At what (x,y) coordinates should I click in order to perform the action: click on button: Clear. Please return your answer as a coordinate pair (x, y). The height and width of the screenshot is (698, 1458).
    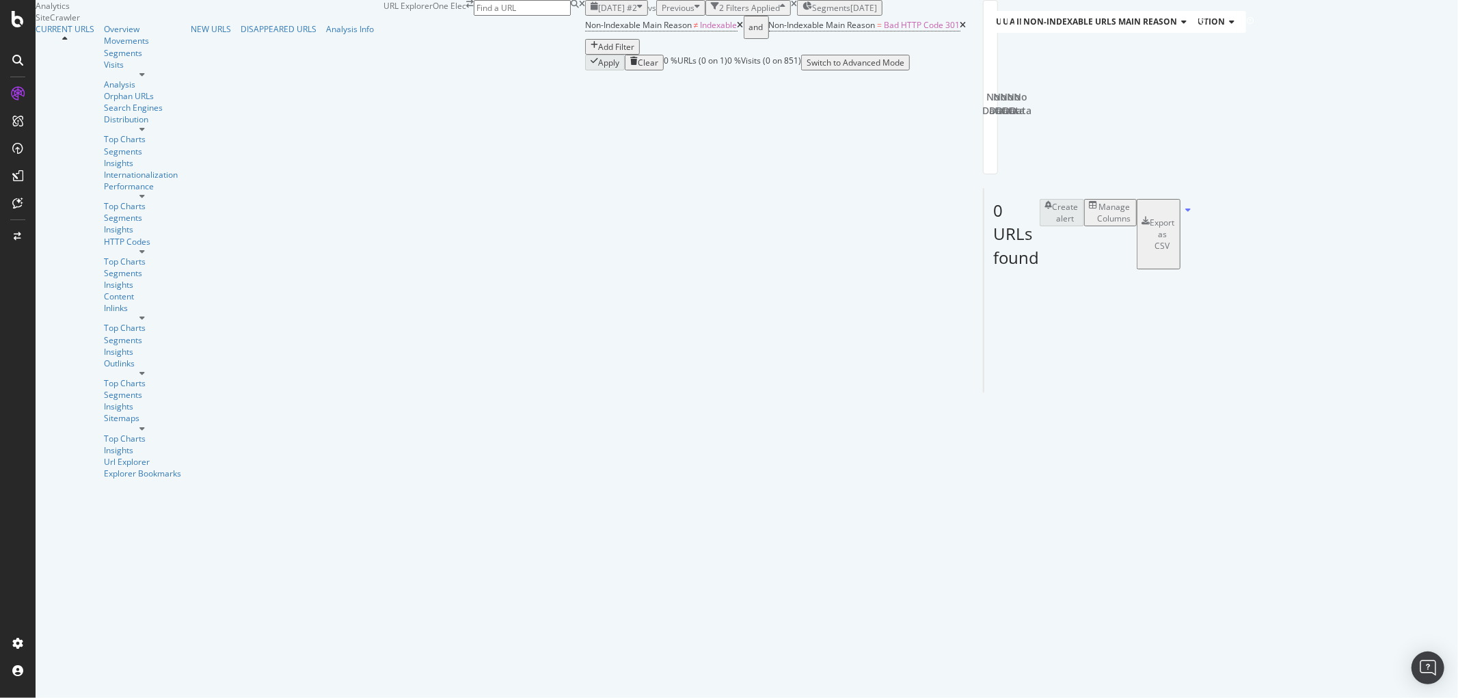
    Looking at the image, I should click on (644, 62).